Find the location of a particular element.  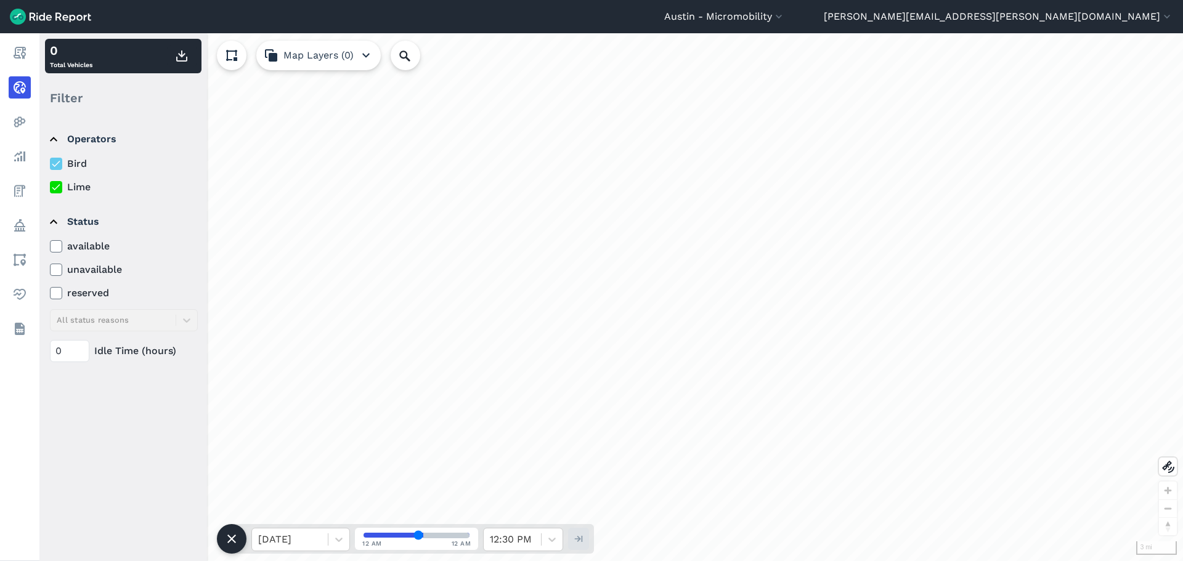

label: available is located at coordinates (124, 246).